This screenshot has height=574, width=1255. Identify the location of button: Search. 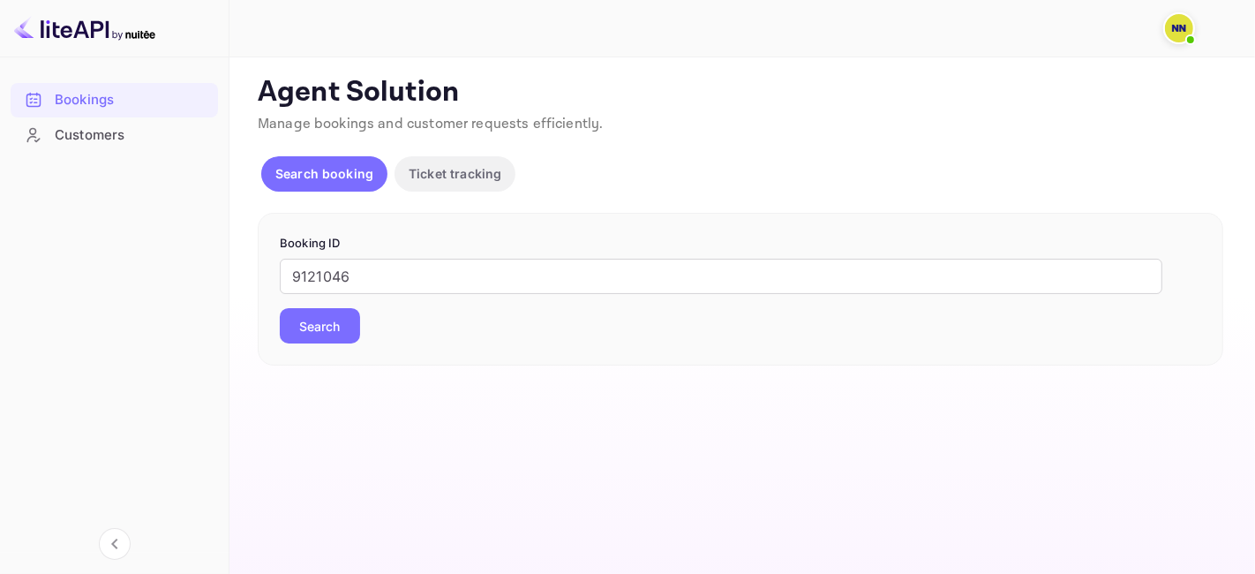
(320, 326).